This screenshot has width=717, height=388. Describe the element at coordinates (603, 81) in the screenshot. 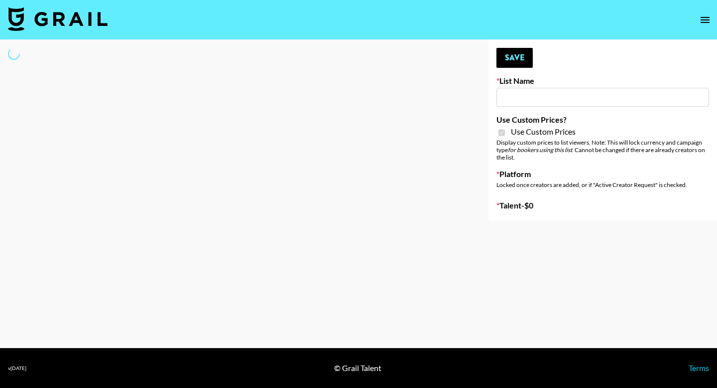

I see `label: List Name` at that location.